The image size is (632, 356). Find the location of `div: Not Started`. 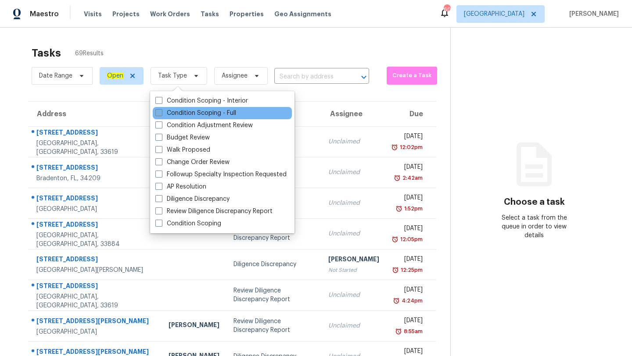

div: Not Started is located at coordinates (354, 270).